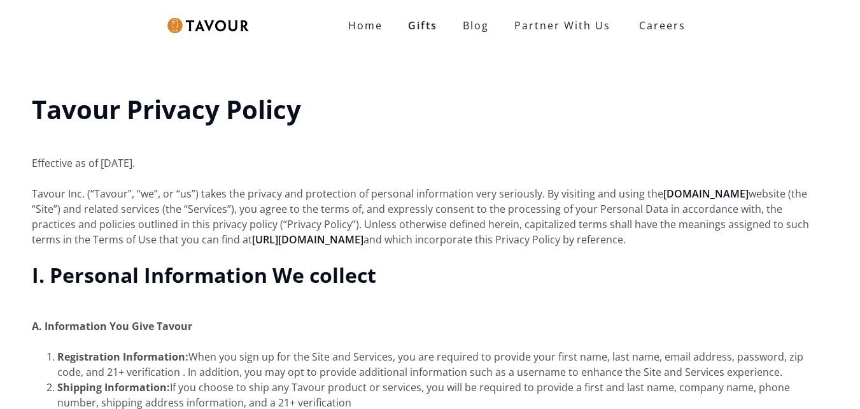 This screenshot has width=860, height=409. What do you see at coordinates (659, 25) in the screenshot?
I see `a: Careers` at bounding box center [659, 25].